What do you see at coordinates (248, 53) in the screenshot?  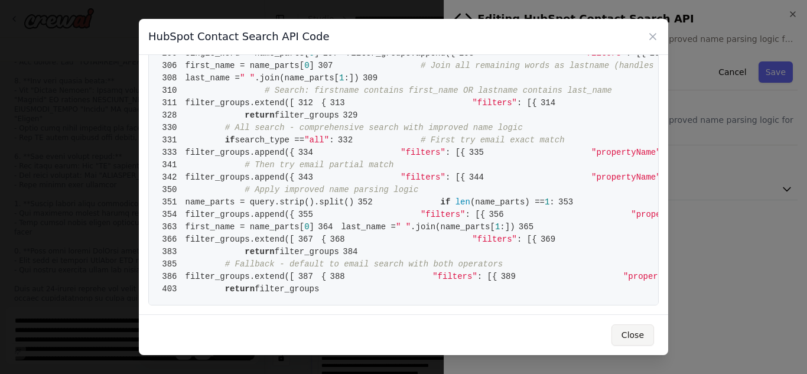 I see `span: single_word = name_parts[` at bounding box center [248, 53].